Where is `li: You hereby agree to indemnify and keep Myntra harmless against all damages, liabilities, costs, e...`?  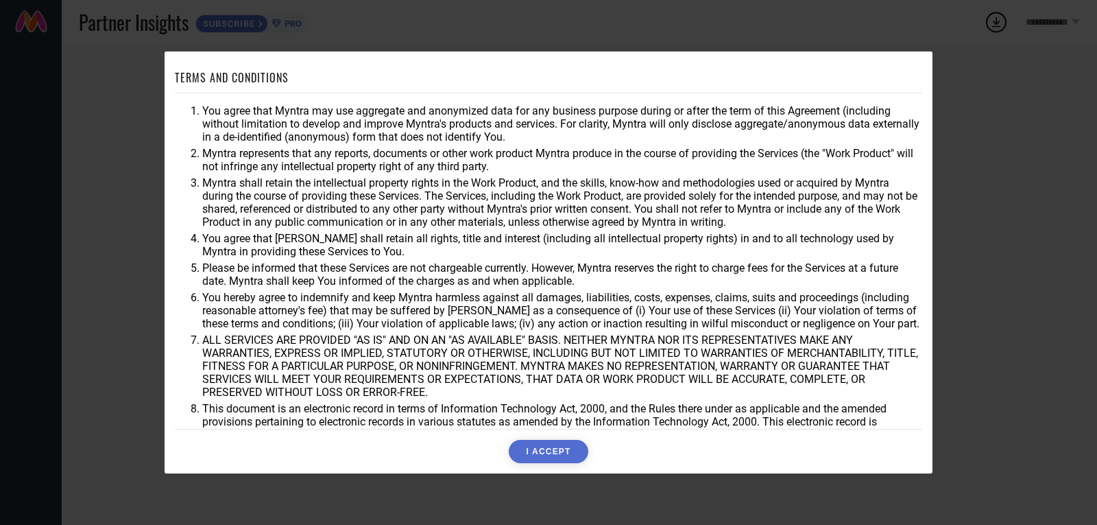 li: You hereby agree to indemnify and keep Myntra harmless against all damages, liabilities, costs, e... is located at coordinates (562, 310).